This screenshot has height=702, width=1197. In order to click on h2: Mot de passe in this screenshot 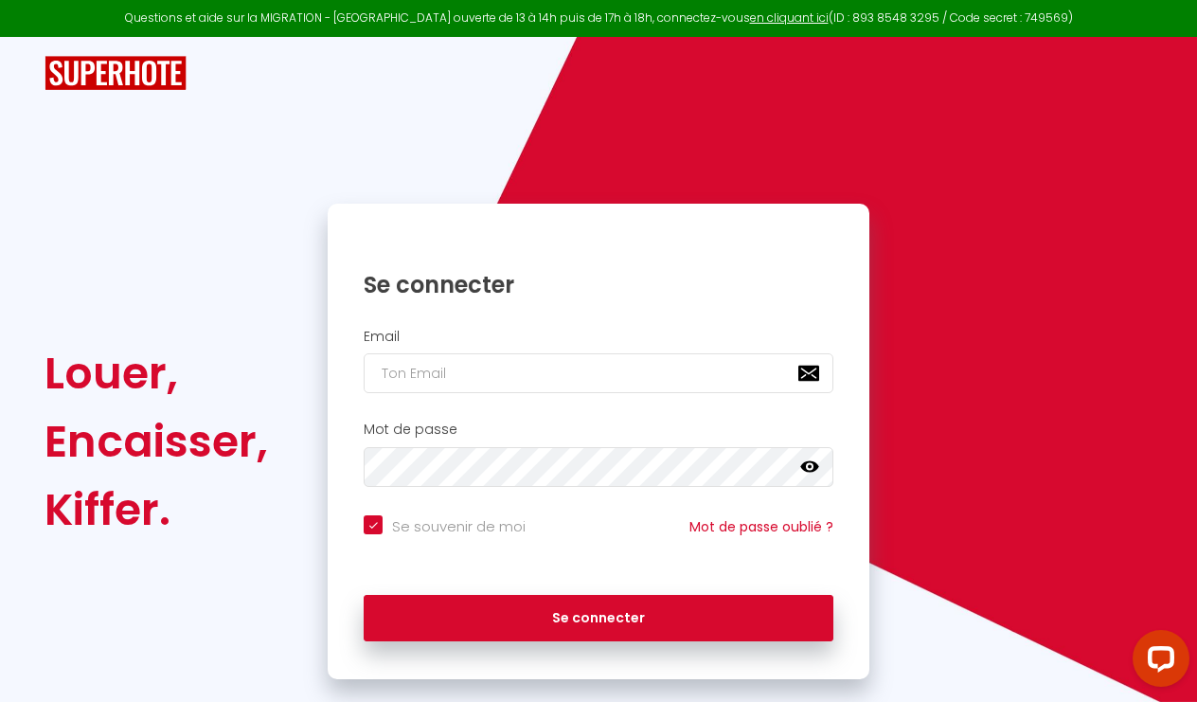, I will do `click(598, 429)`.